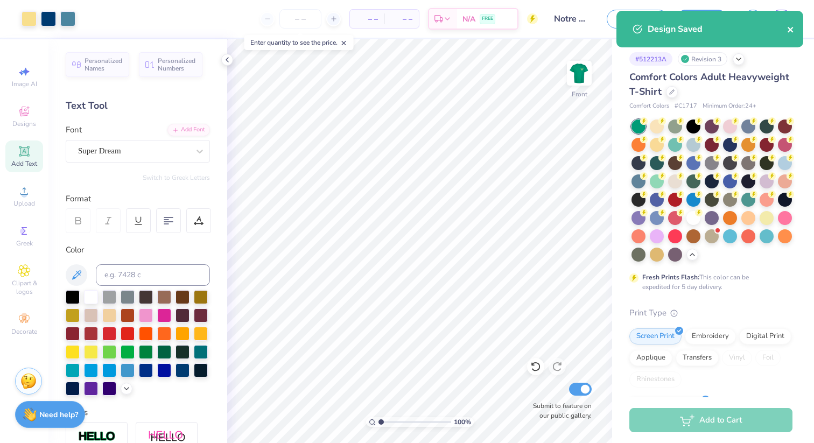  What do you see at coordinates (299, 43) in the screenshot?
I see `div: Enter quantity to see the price.` at bounding box center [299, 43].